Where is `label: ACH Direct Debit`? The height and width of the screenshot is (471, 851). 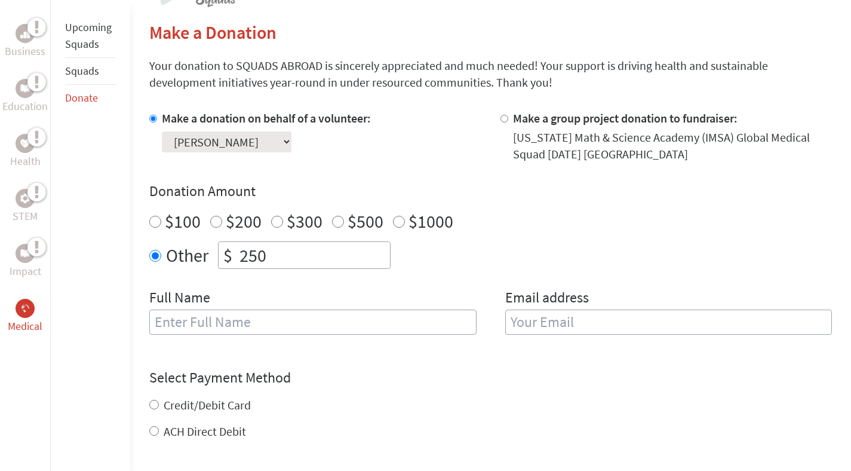
label: ACH Direct Debit is located at coordinates (205, 431).